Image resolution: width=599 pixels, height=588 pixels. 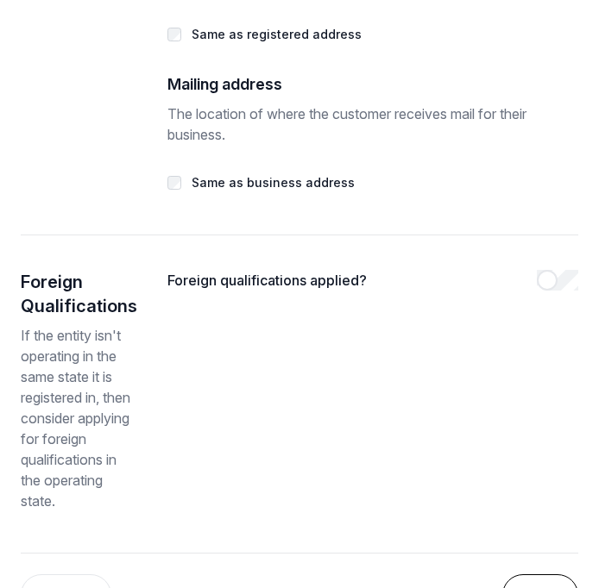 I want to click on label: Same as business address, so click(x=273, y=182).